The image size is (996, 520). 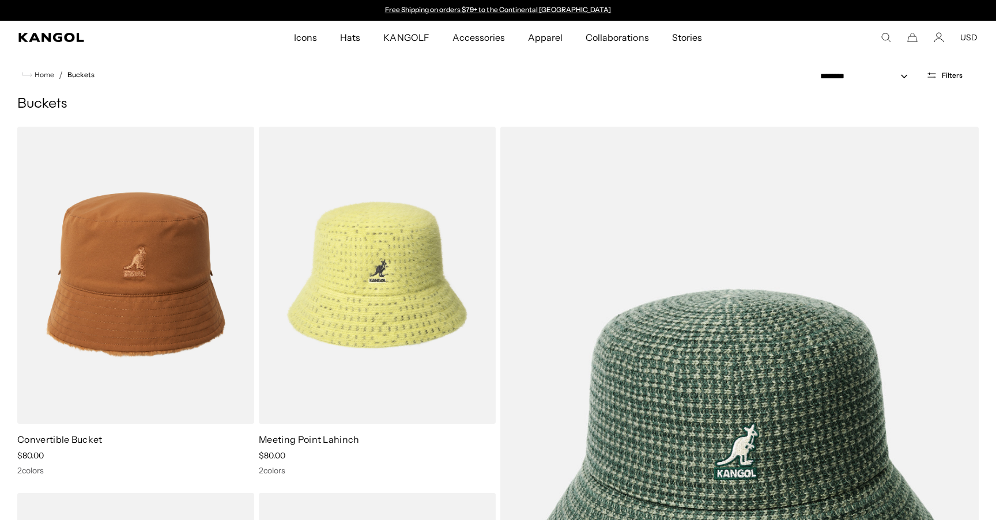 I want to click on slideshow-component: Announcement bar, so click(x=498, y=10).